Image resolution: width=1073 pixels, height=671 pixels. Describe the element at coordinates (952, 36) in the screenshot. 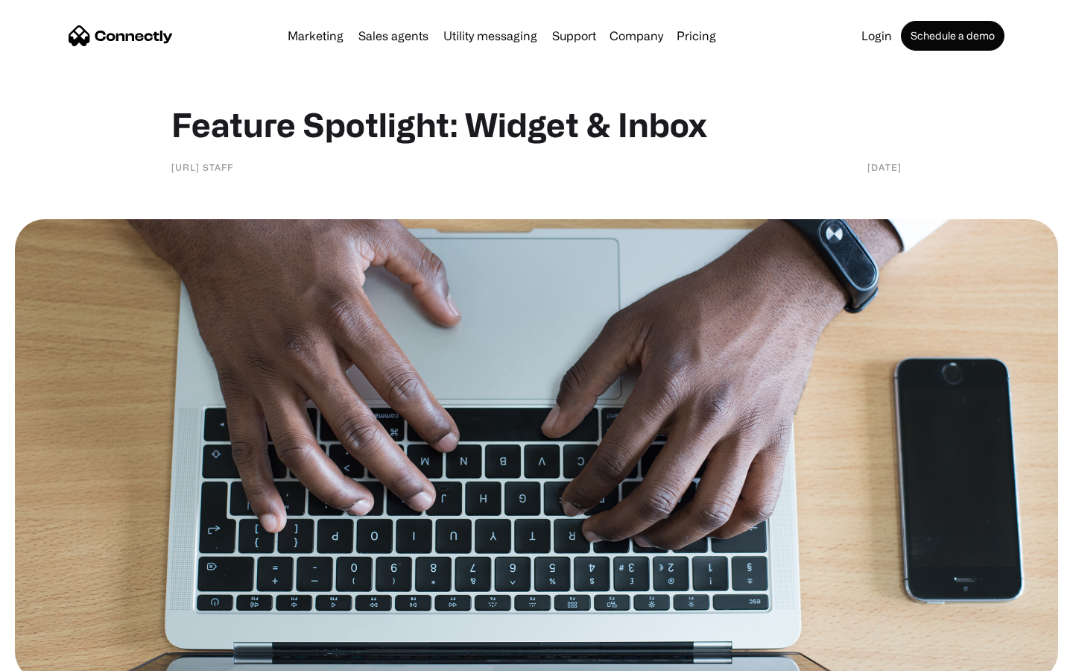

I see `a: Schedule a demo` at that location.